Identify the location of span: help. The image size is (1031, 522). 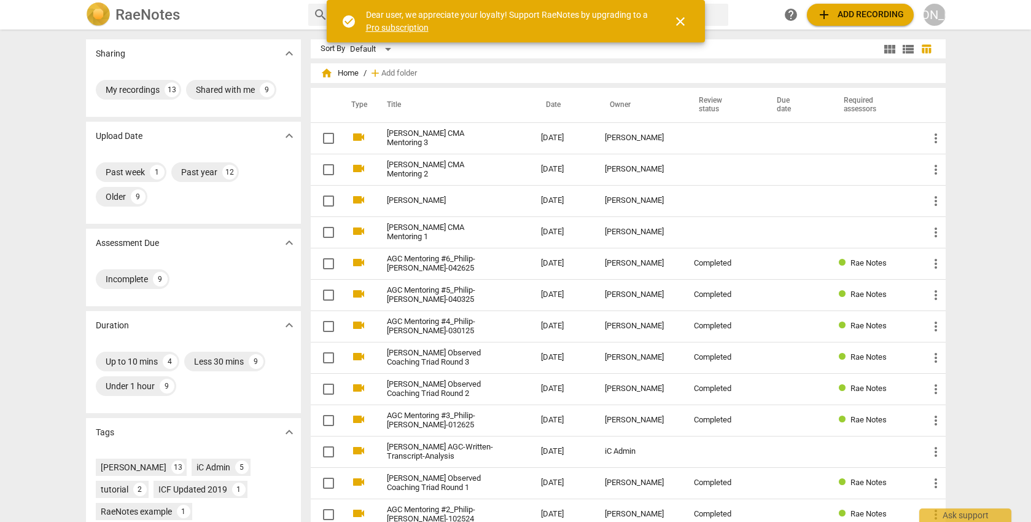
(791, 15).